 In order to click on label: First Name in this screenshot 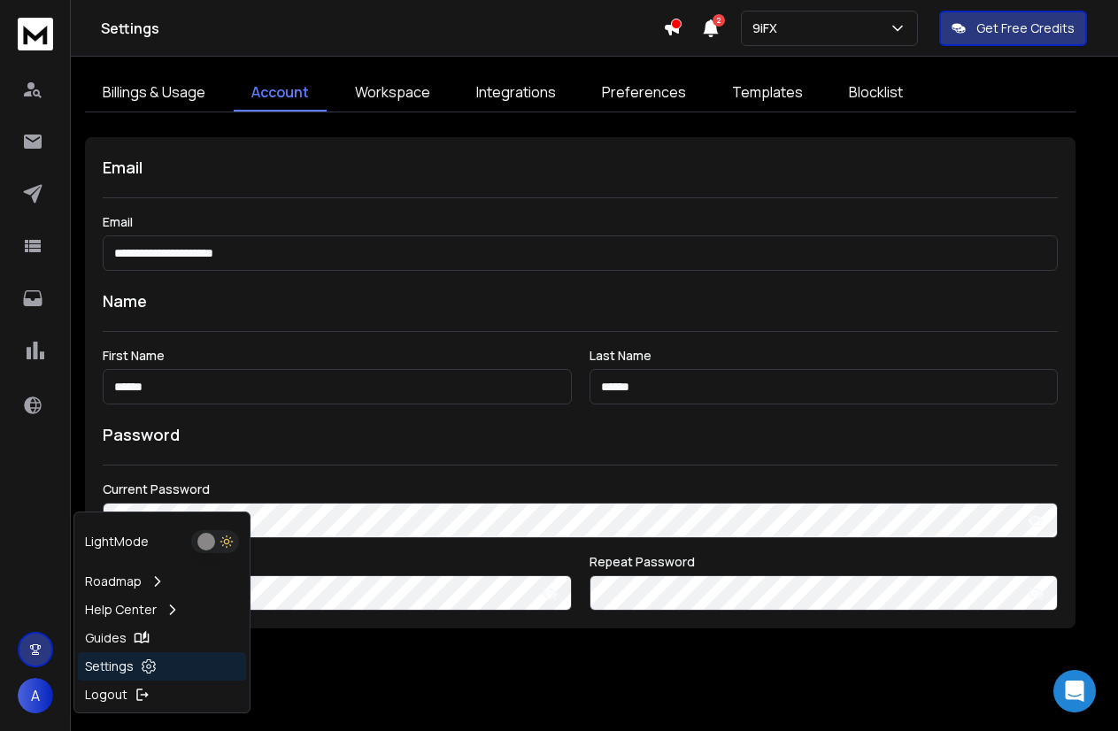, I will do `click(337, 356)`.